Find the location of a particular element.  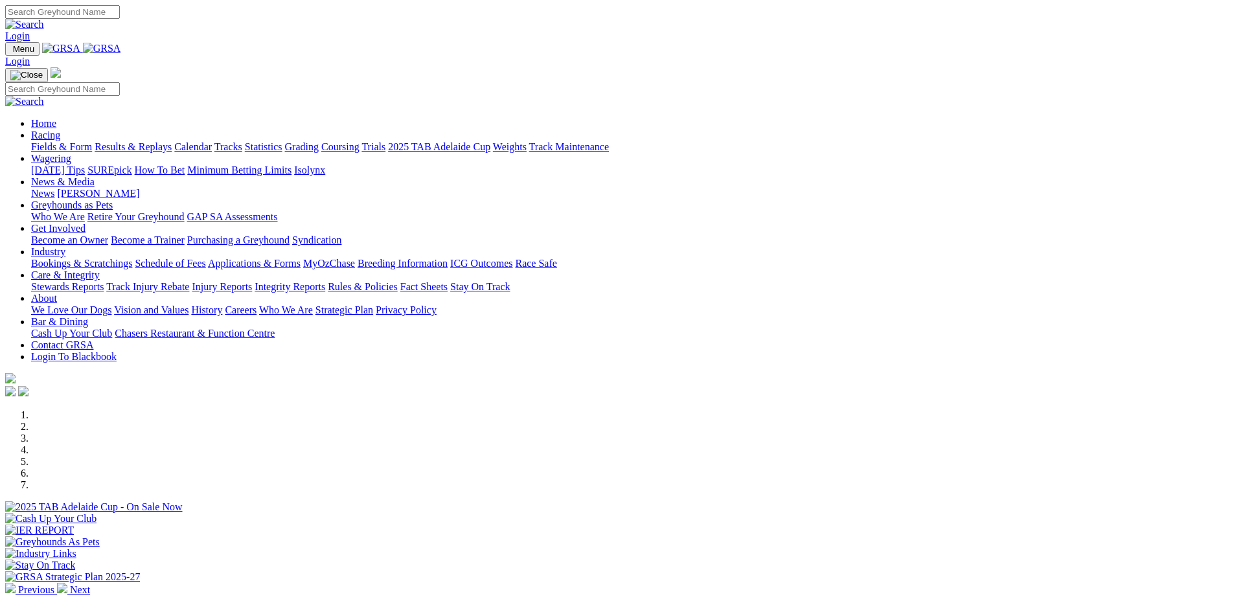

img: twitter.svg is located at coordinates (23, 391).